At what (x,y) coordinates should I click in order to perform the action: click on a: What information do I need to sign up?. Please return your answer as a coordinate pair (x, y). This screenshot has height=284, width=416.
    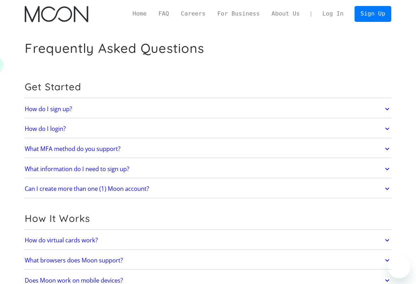
    Looking at the image, I should click on (208, 169).